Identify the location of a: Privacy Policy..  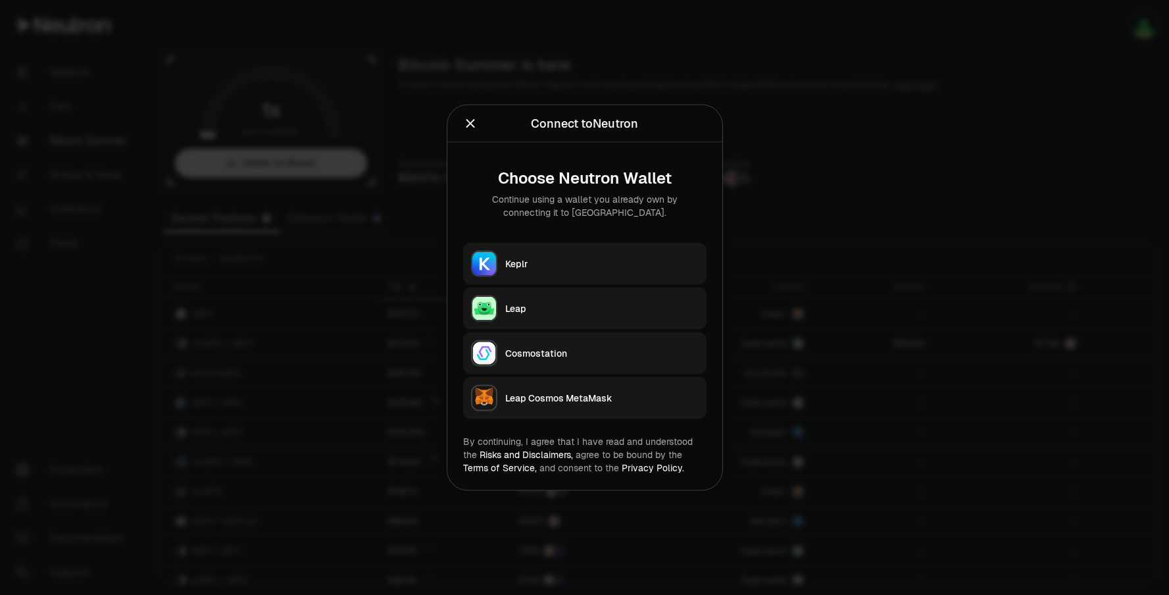
(653, 468).